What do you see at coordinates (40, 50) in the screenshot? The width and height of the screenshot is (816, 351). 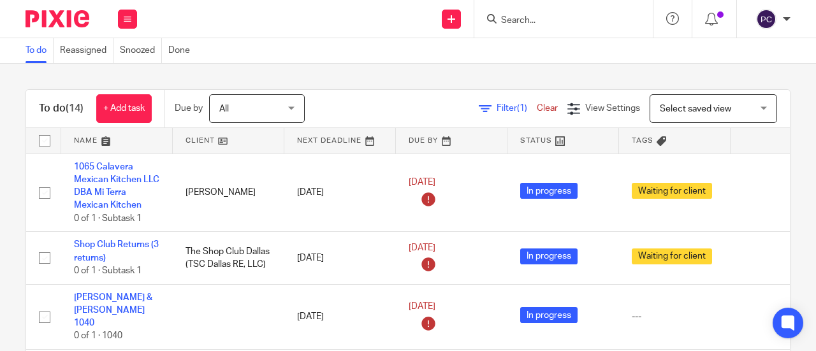 I see `a: To do` at bounding box center [40, 50].